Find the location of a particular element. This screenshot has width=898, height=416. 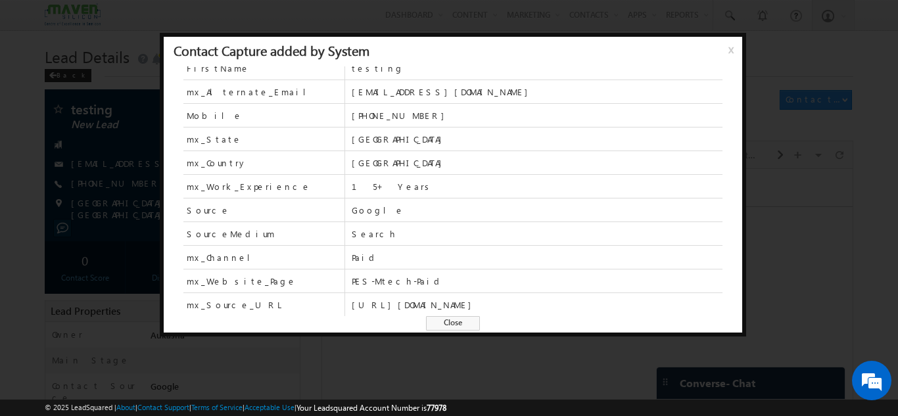

span: System is located at coordinates (191, 105).